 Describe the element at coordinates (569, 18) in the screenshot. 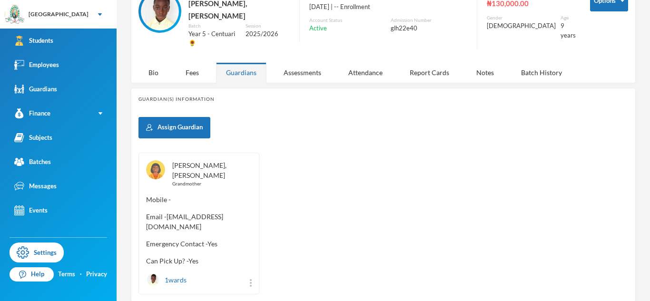

I see `div: Age` at that location.